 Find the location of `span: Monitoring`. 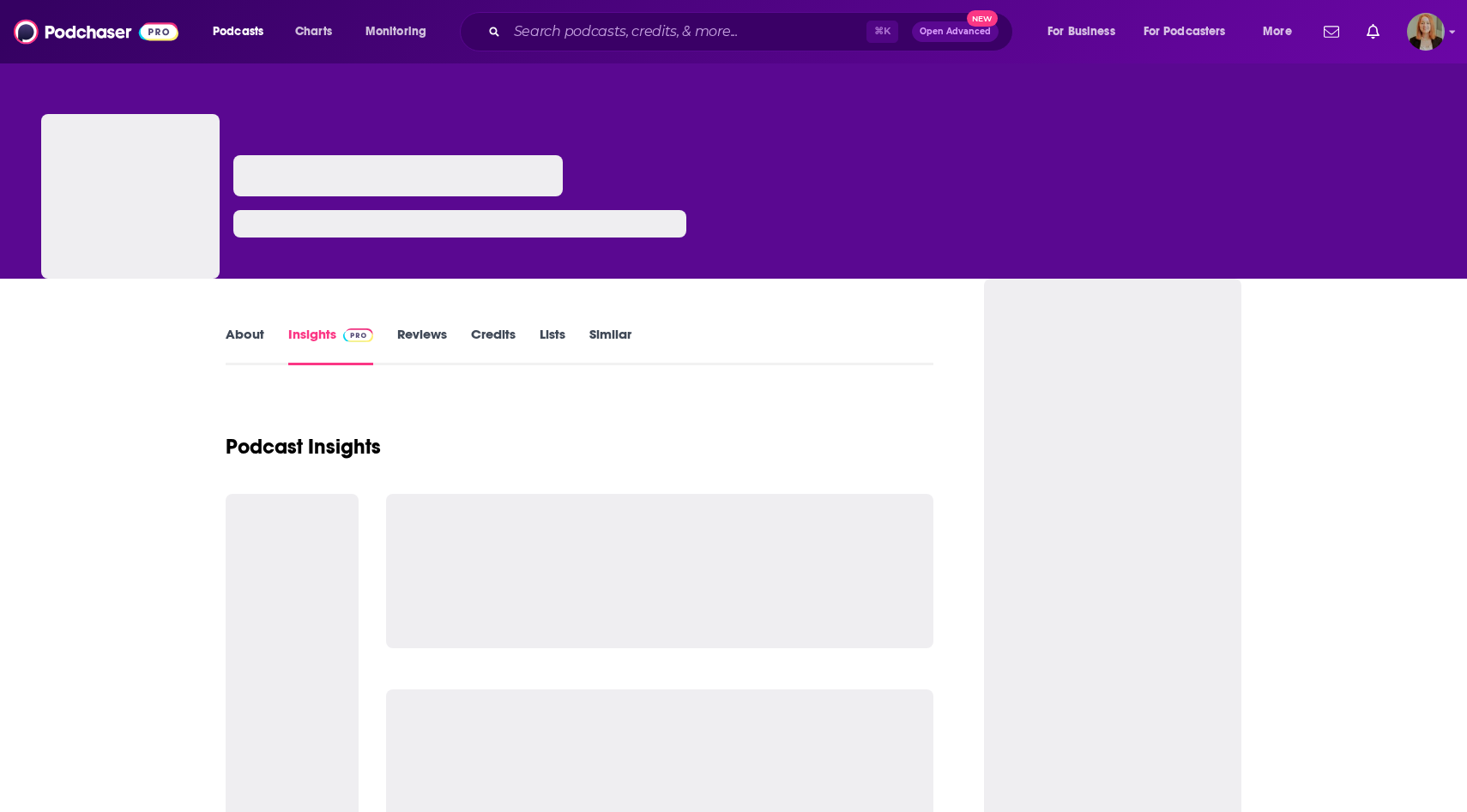

span: Monitoring is located at coordinates (396, 31).